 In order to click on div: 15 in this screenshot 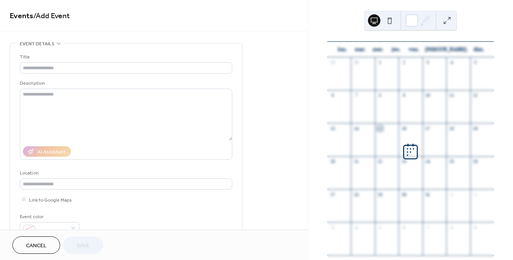, I will do `click(380, 128)`.